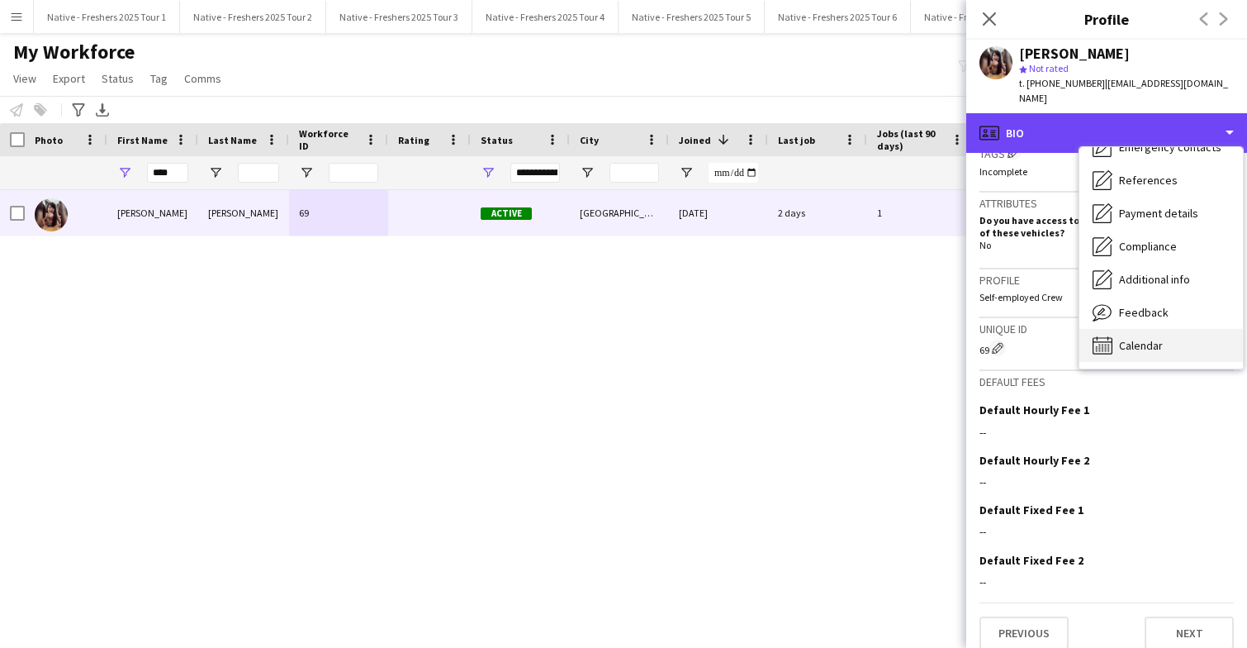 This screenshot has height=648, width=1247. I want to click on span: Export, so click(69, 78).